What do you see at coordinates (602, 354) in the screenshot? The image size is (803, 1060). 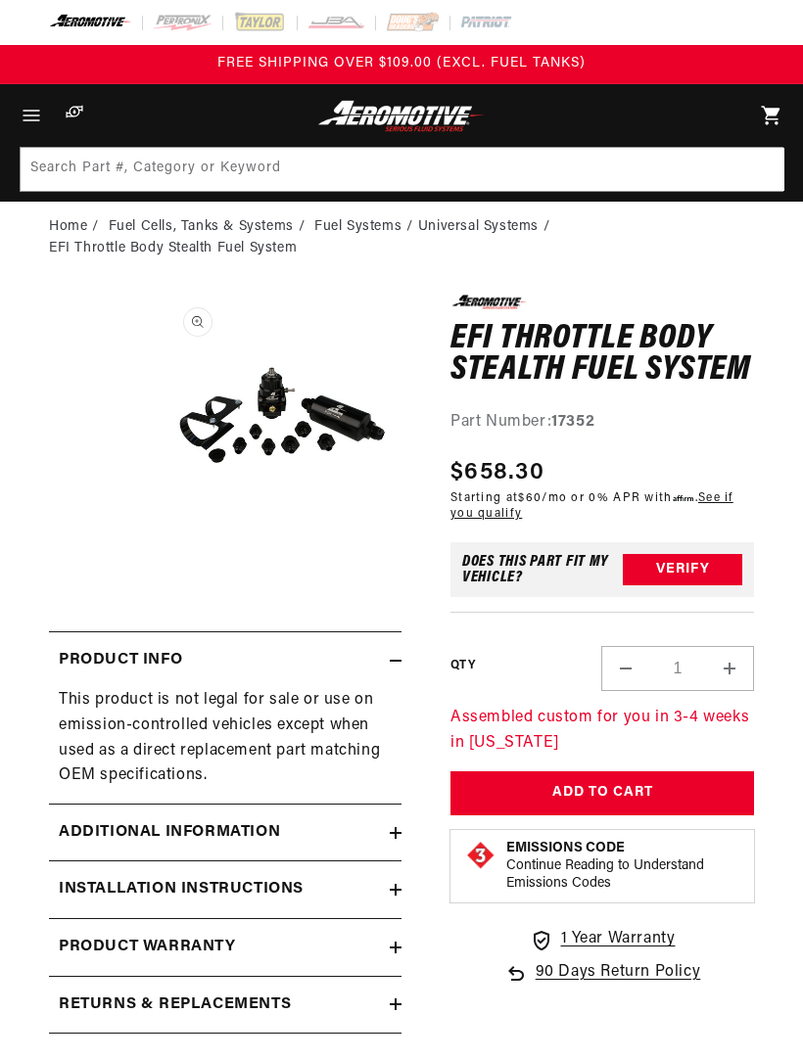 I see `h1: EFI Throttle Body Stealth Fuel System` at bounding box center [602, 354].